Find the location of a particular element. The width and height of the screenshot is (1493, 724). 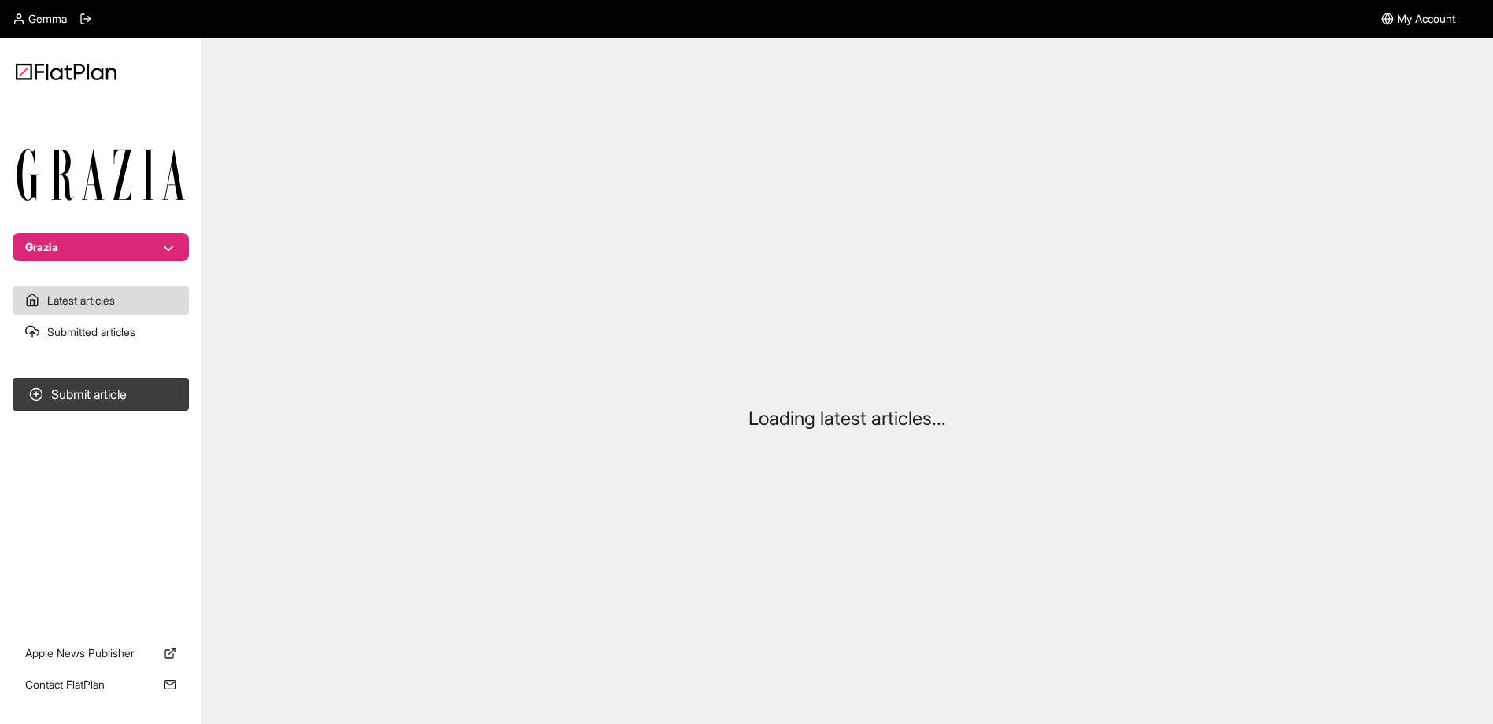

a: Gemma is located at coordinates (39, 19).